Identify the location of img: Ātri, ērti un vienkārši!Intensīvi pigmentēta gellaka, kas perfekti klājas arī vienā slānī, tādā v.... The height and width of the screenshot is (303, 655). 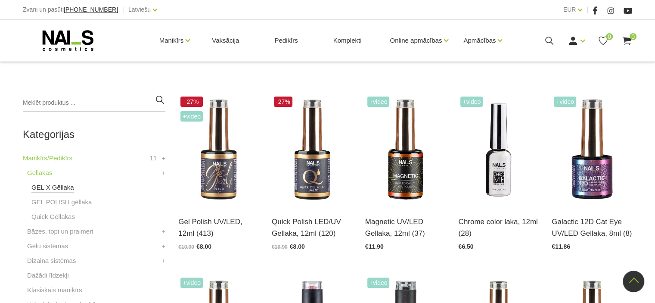
(312, 149).